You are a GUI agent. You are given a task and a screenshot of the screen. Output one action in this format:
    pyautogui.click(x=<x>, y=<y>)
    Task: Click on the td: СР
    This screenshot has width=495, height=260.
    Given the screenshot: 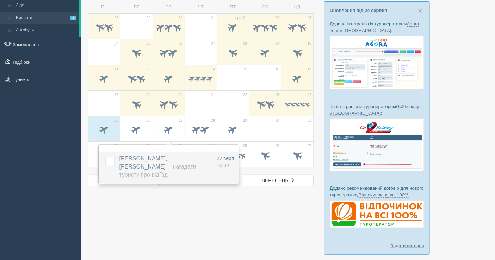 What is the action you would take?
    pyautogui.click(x=168, y=7)
    